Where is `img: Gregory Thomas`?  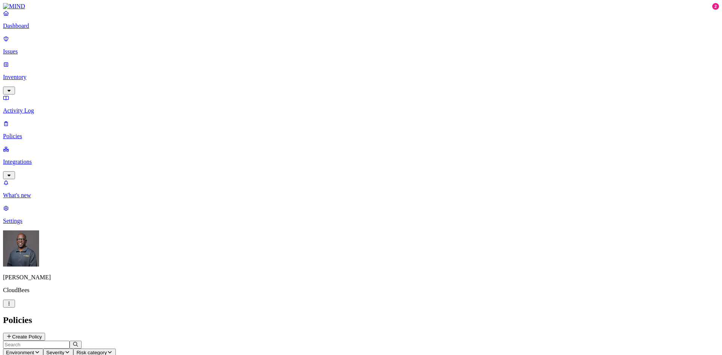
img: Gregory Thomas is located at coordinates (21, 248).